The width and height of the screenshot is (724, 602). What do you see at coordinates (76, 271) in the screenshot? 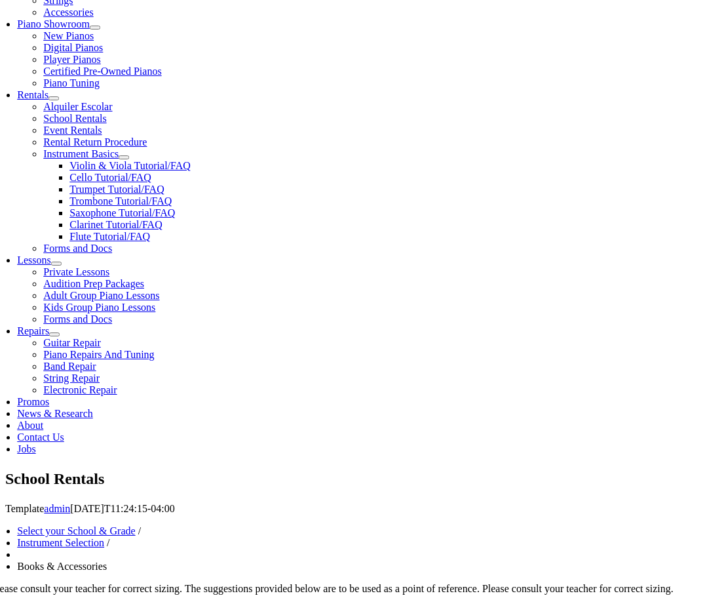
I see `span: Private Lessons` at bounding box center [76, 271].